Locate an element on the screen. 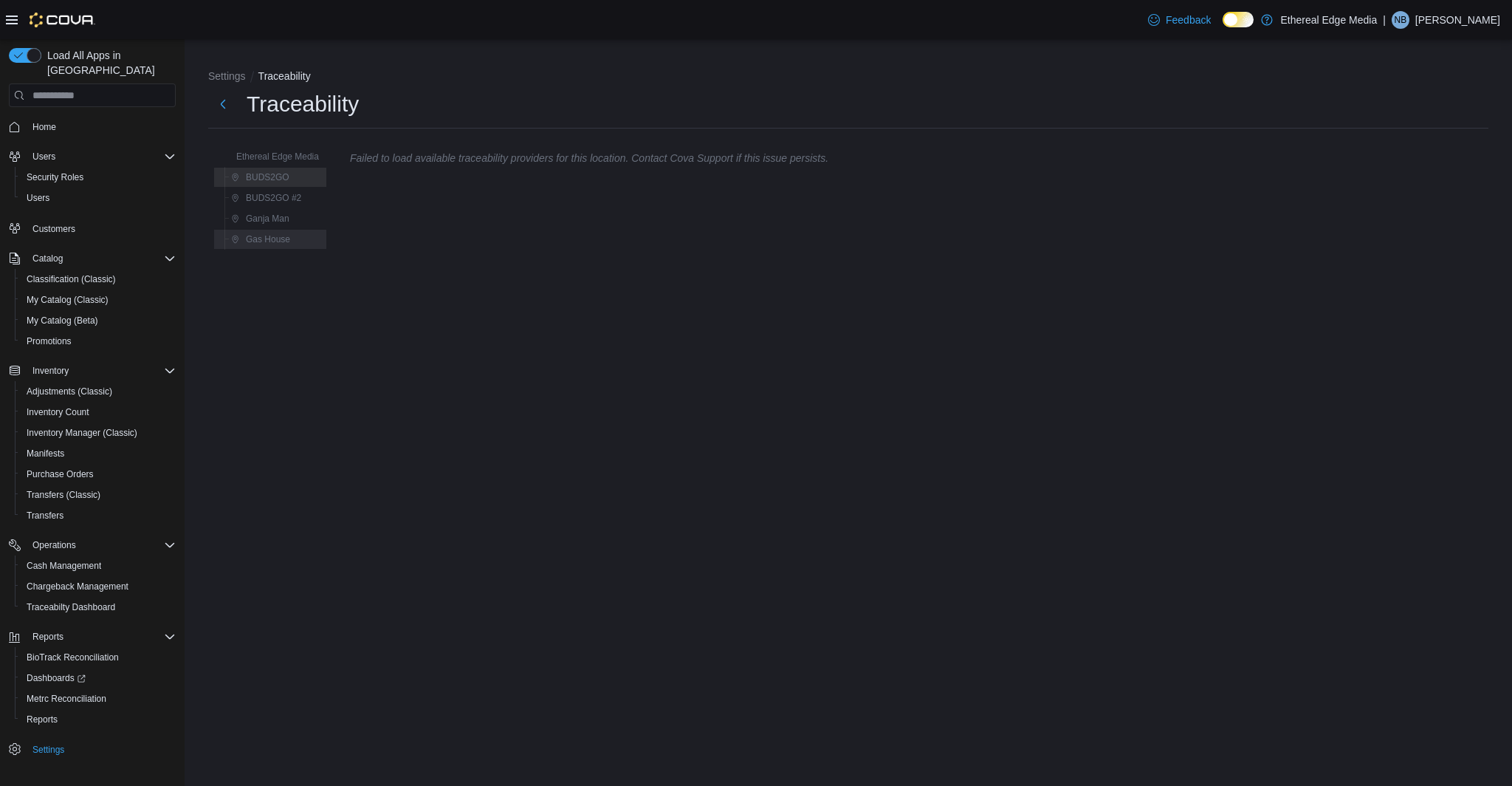  span: BUDS2GO #2 is located at coordinates (273, 198).